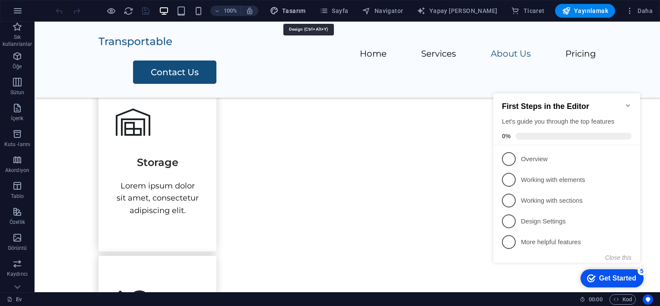 The width and height of the screenshot is (660, 306). I want to click on font: Daha, so click(645, 11).